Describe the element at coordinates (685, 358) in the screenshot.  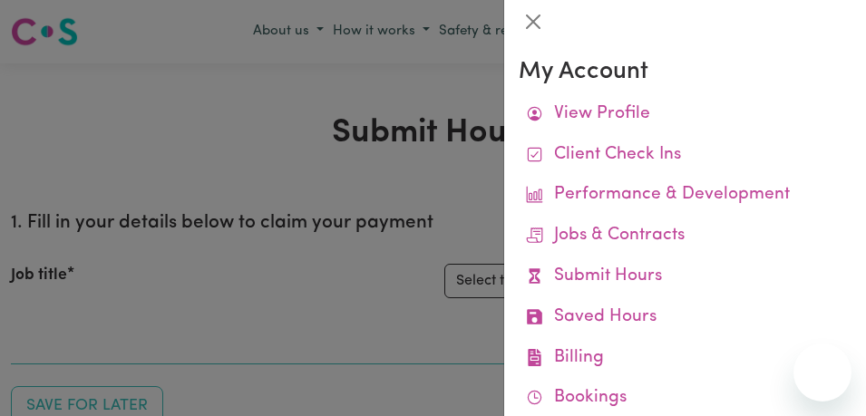
I see `a: Billing` at that location.